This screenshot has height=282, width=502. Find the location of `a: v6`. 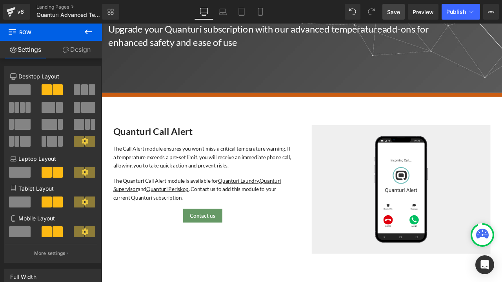

a: v6 is located at coordinates (16, 12).